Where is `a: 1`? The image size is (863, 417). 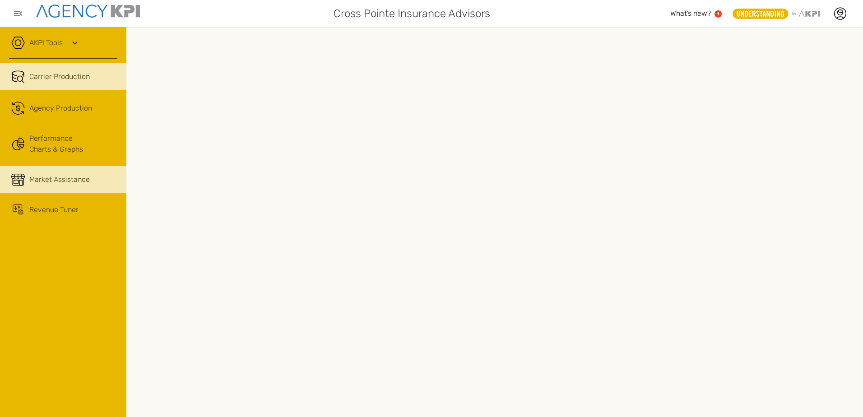 a: 1 is located at coordinates (718, 14).